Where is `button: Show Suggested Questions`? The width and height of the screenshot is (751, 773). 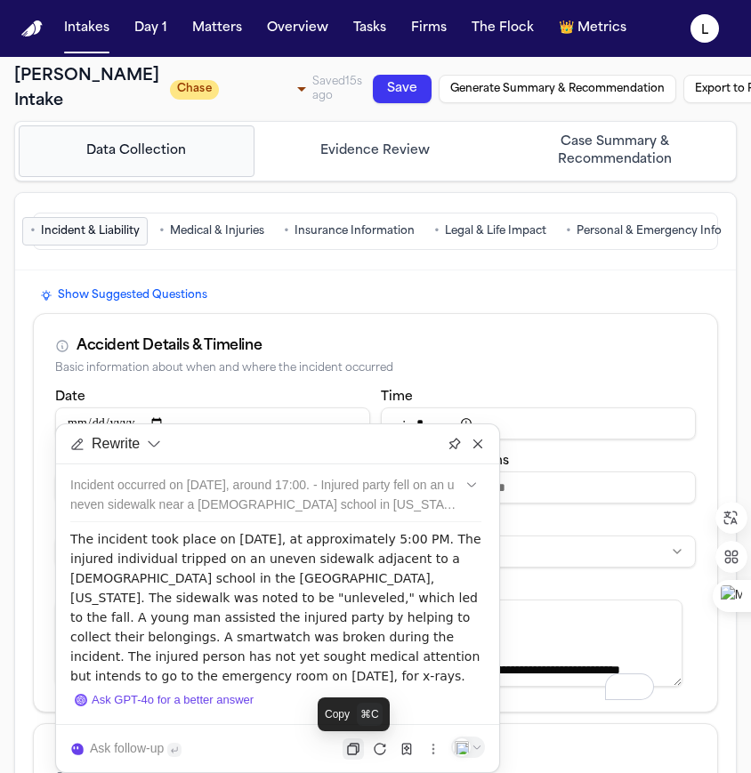
button: Show Suggested Questions is located at coordinates (124, 295).